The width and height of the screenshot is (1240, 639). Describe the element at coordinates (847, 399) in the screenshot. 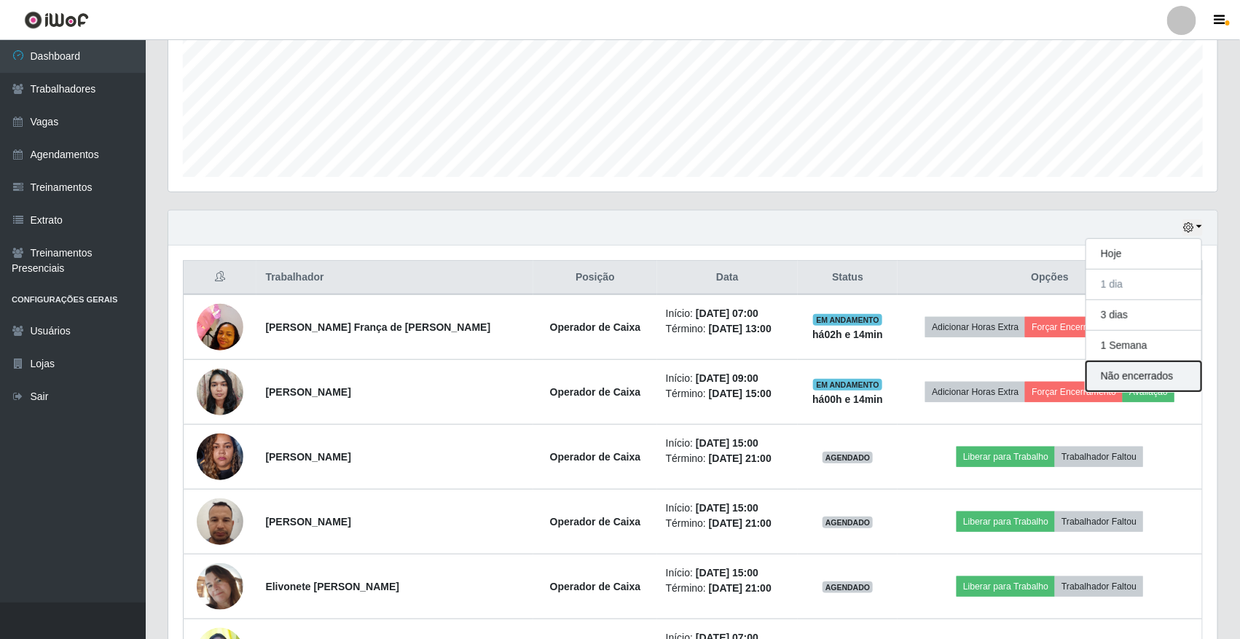

I see `strong: há 00 h e 14 min` at that location.